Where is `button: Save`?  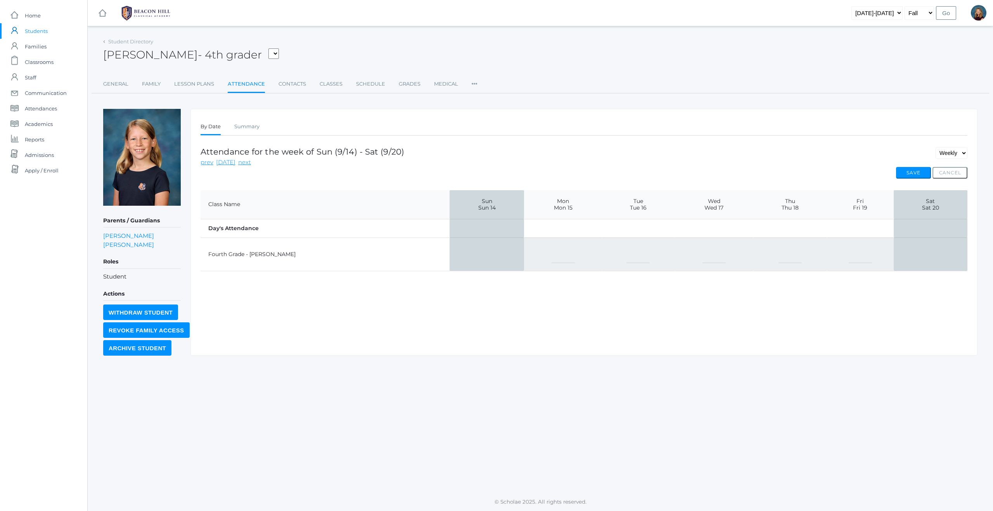 button: Save is located at coordinates (913, 173).